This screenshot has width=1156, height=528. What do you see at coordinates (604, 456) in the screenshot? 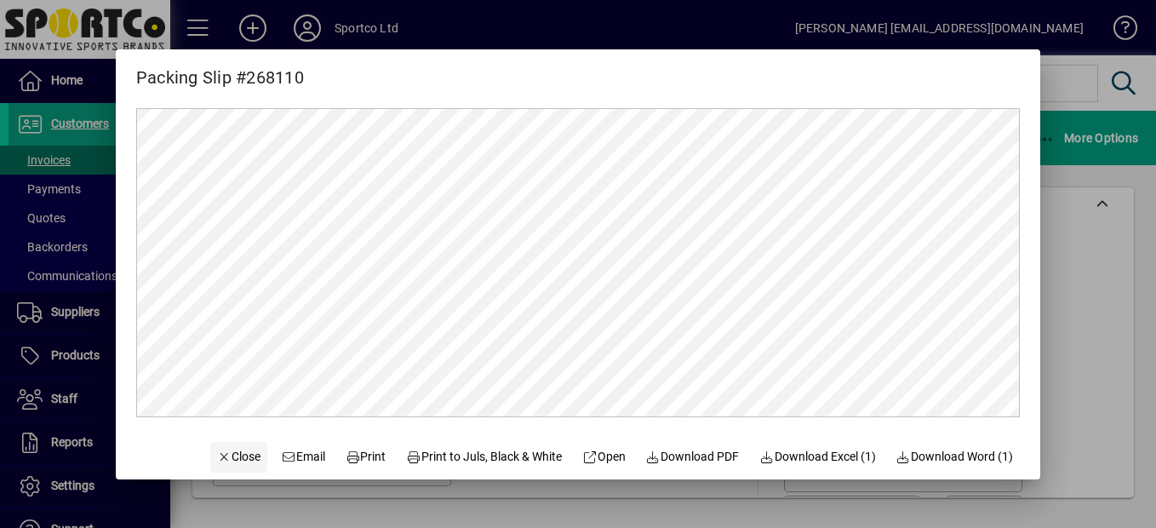
I see `span: Open` at bounding box center [604, 456].